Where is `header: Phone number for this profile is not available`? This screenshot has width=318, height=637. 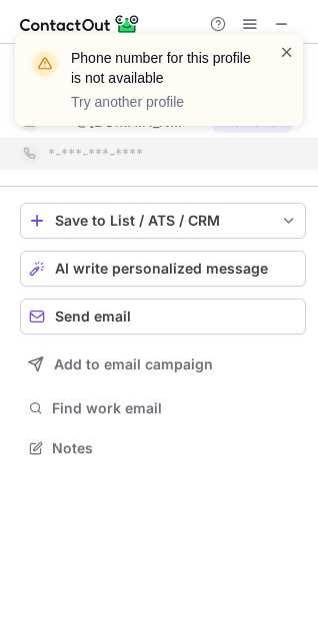
header: Phone number for this profile is not available is located at coordinates (163, 68).